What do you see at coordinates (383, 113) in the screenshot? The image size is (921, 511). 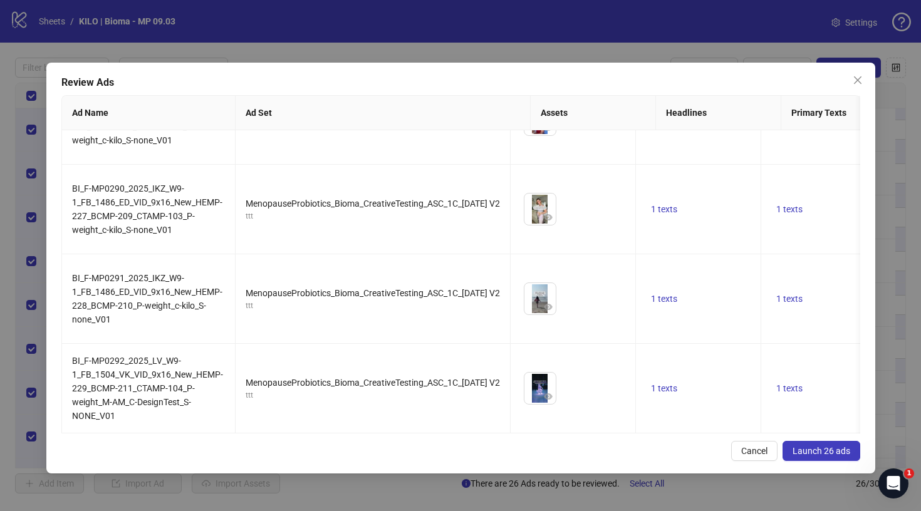 I see `th: Ad Set` at bounding box center [383, 113].